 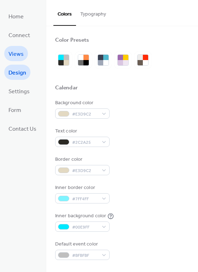 What do you see at coordinates (82, 244) in the screenshot?
I see `div: Default event color` at bounding box center [82, 244].